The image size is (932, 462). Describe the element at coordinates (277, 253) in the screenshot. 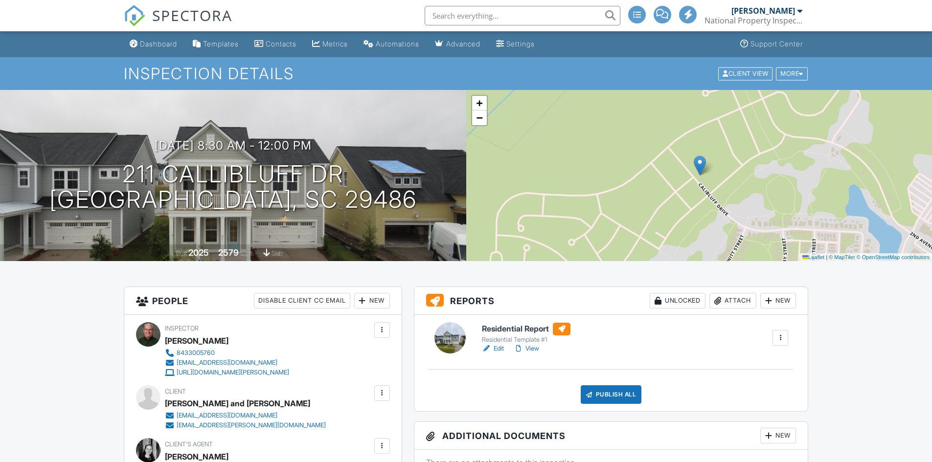

I see `span: slab` at that location.